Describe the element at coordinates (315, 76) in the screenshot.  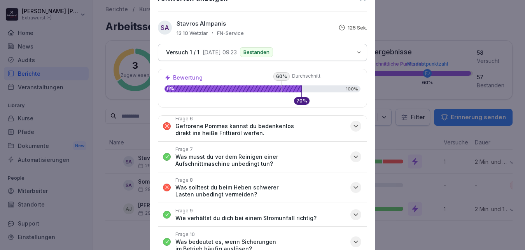
I see `span: Durchschnitt` at that location.